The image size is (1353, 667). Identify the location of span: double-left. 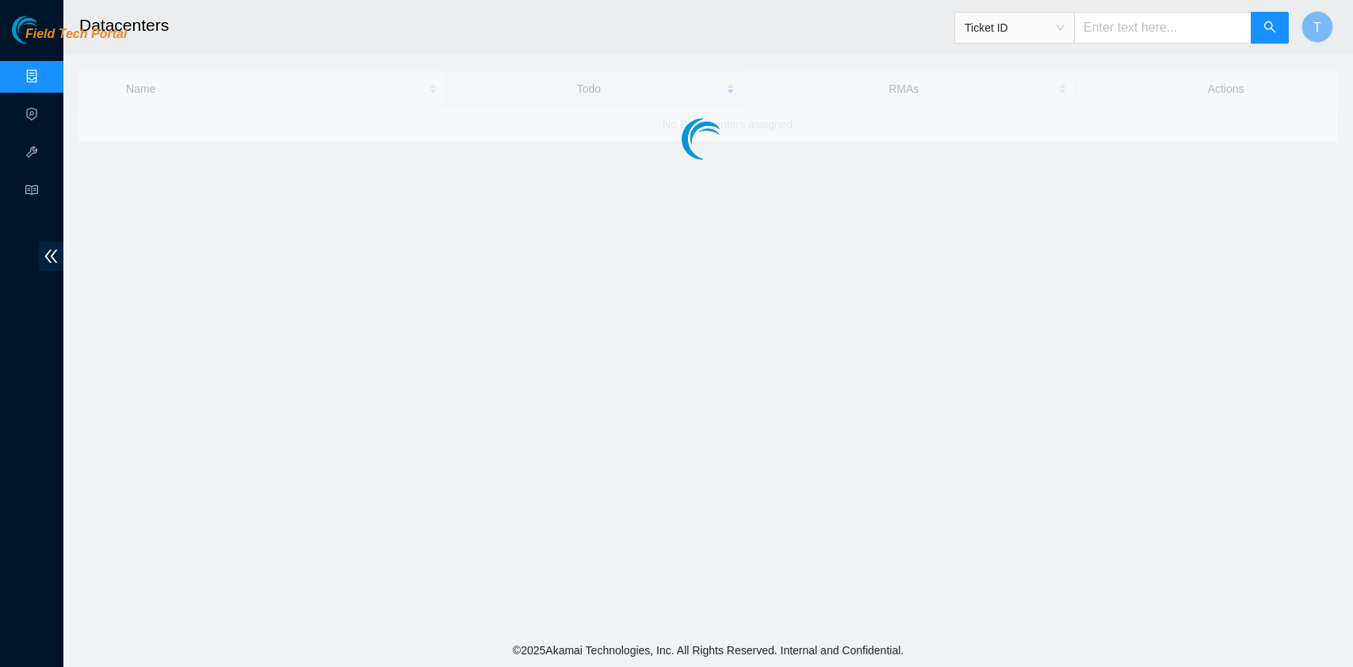
(51, 256).